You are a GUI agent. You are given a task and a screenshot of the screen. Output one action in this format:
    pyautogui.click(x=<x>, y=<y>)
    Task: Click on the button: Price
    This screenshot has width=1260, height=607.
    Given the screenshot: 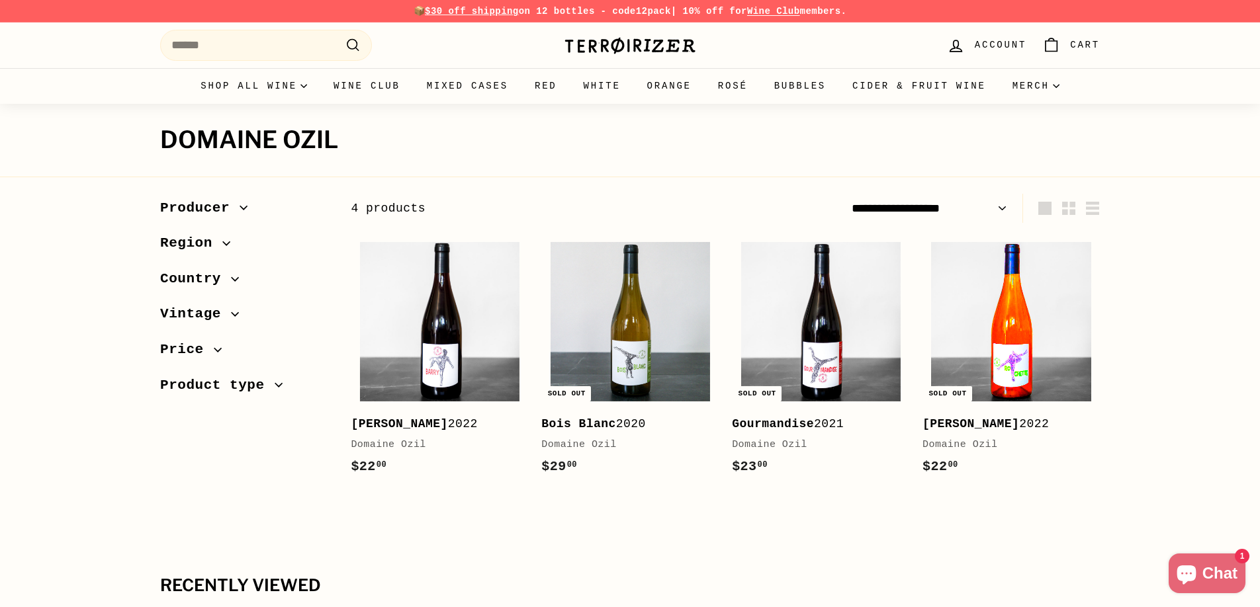 What is the action you would take?
    pyautogui.click(x=245, y=353)
    